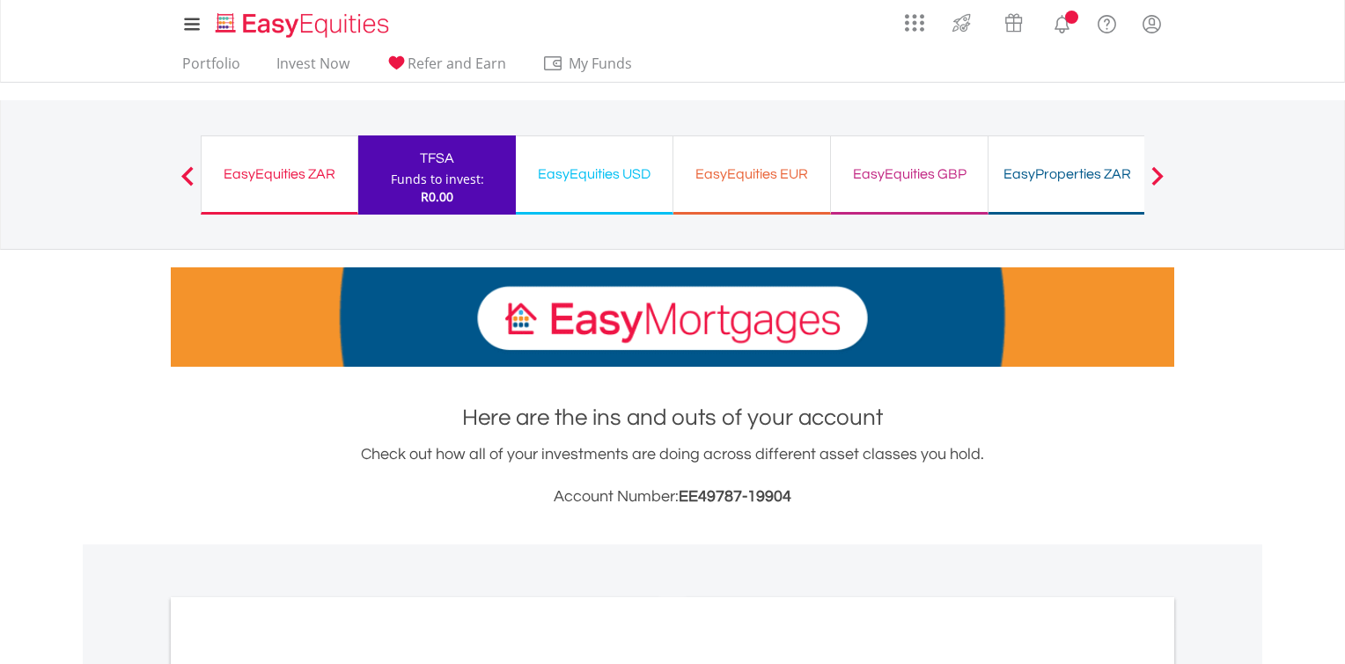  Describe the element at coordinates (457, 63) in the screenshot. I see `span: Refer and Earn` at that location.